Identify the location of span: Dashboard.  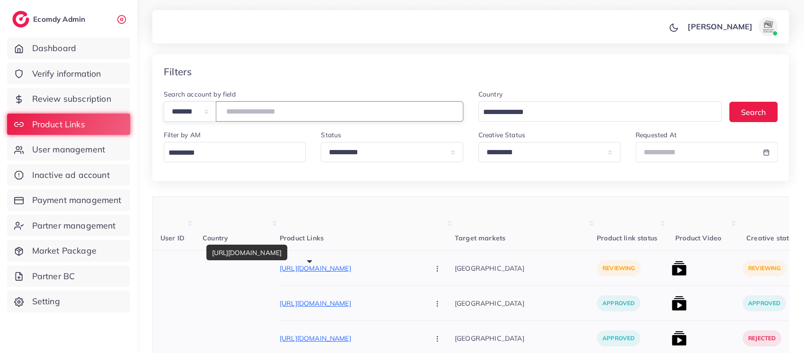
(54, 48).